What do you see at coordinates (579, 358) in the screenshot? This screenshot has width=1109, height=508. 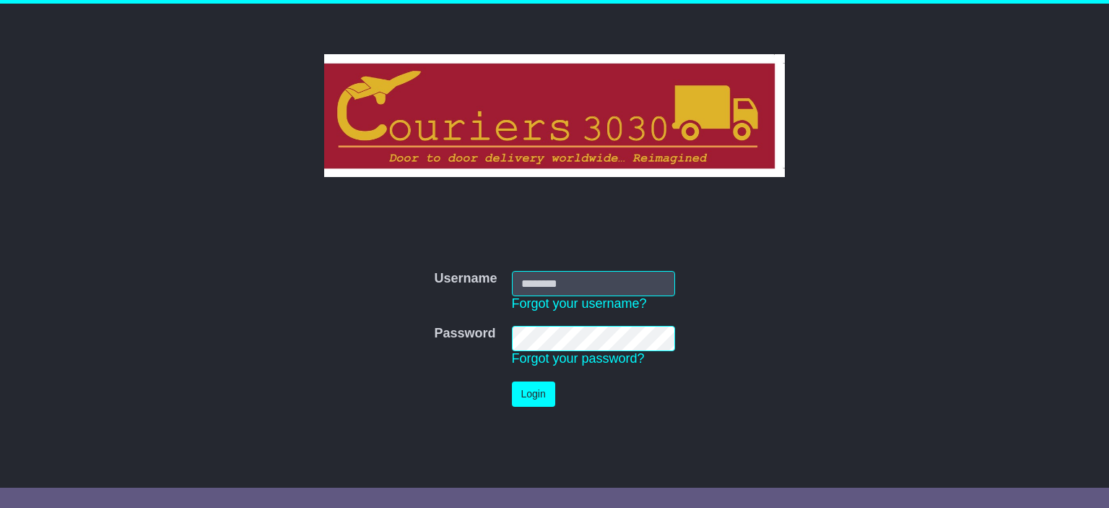 I see `a: Forgot your password?` at bounding box center [579, 358].